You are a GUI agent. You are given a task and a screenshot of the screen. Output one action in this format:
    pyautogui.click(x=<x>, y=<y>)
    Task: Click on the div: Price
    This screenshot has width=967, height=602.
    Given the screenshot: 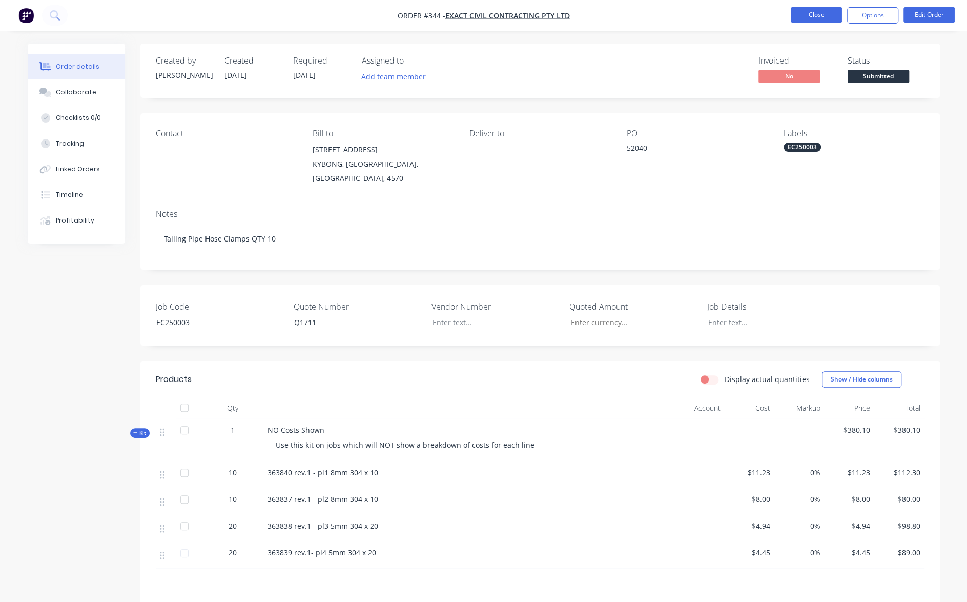 What is the action you would take?
    pyautogui.click(x=850, y=408)
    